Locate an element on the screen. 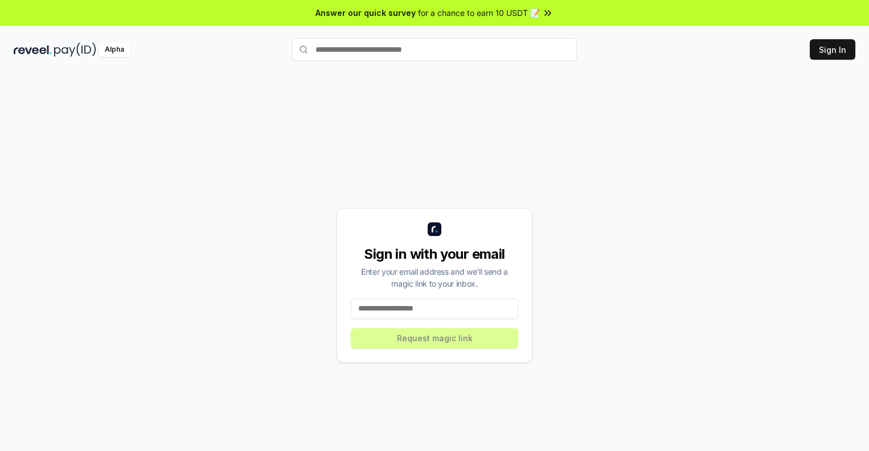 The height and width of the screenshot is (451, 869). button: Sign In is located at coordinates (832, 50).